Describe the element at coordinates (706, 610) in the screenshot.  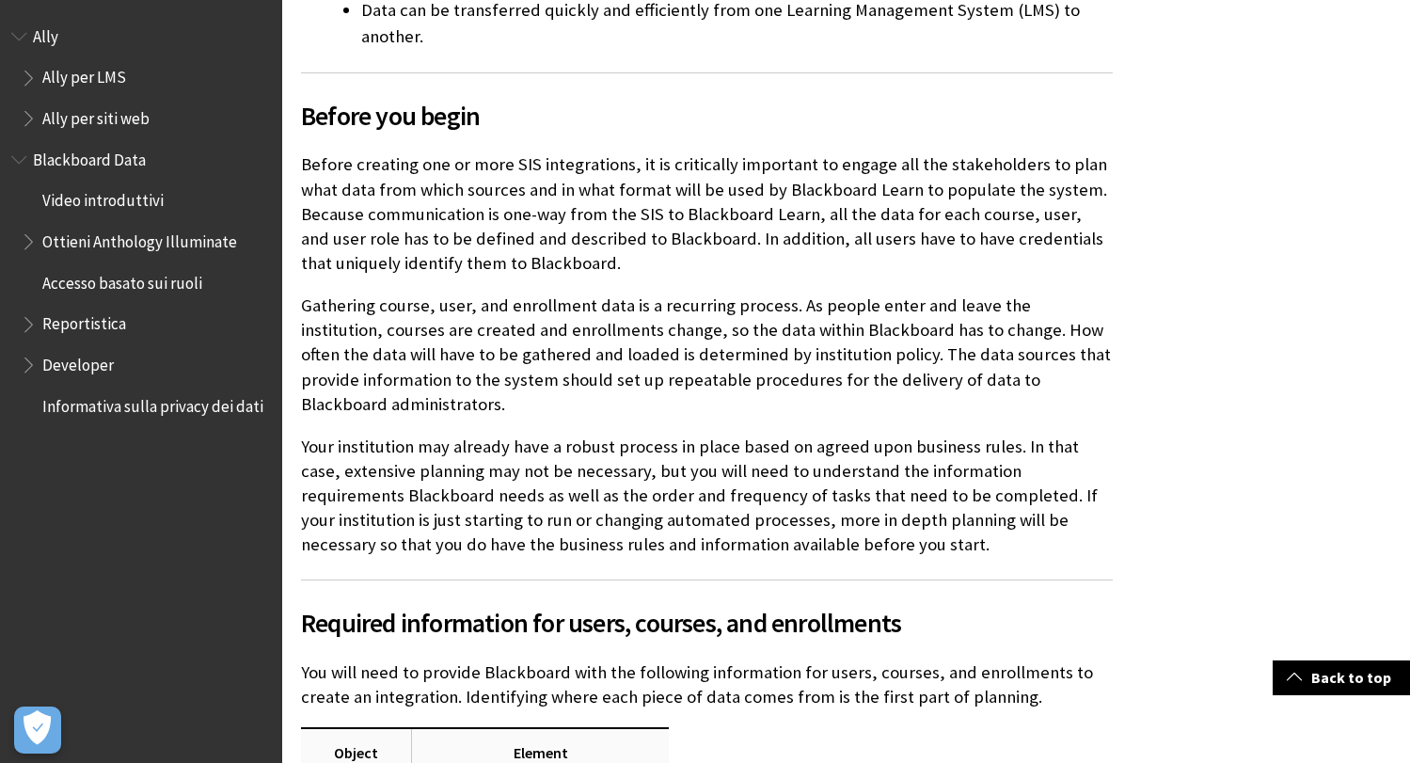
I see `h2: Required information for users, courses, and enrollments` at that location.